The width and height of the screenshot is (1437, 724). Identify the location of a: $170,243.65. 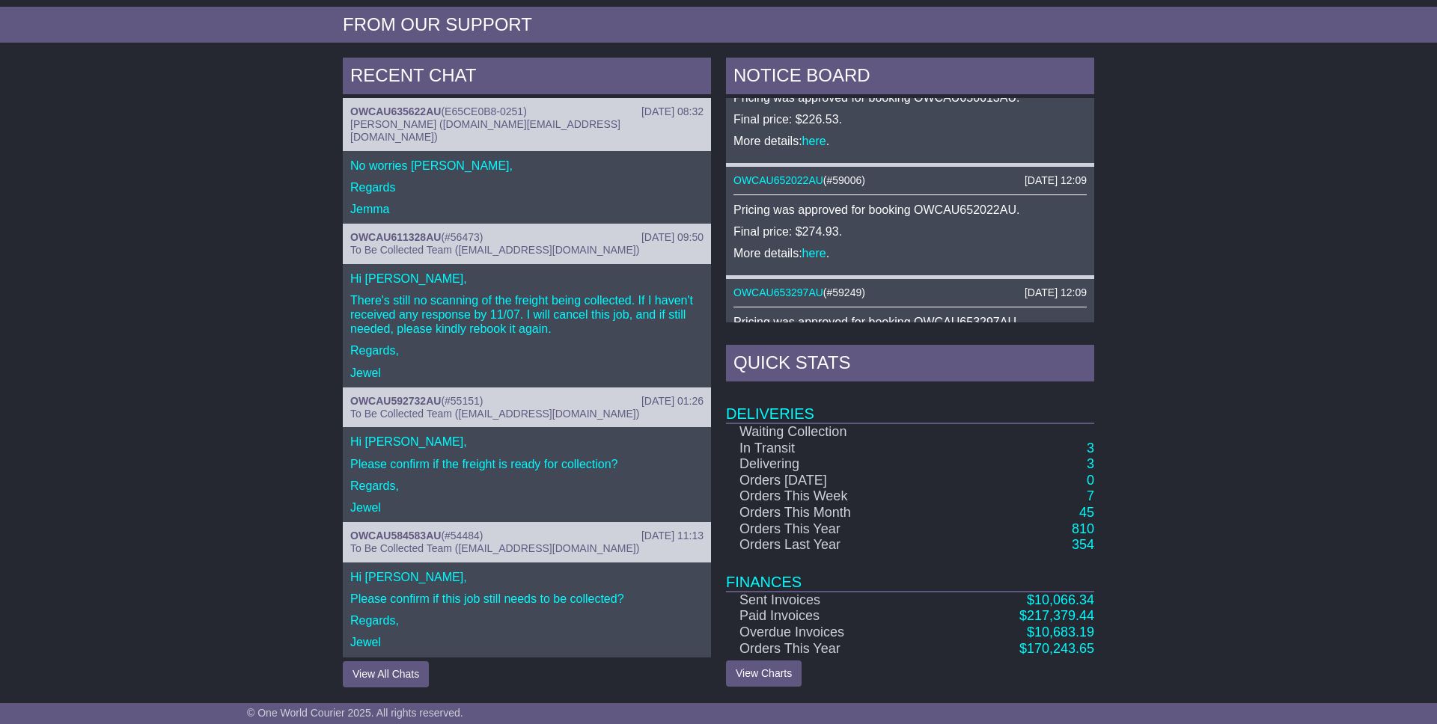
(1057, 649).